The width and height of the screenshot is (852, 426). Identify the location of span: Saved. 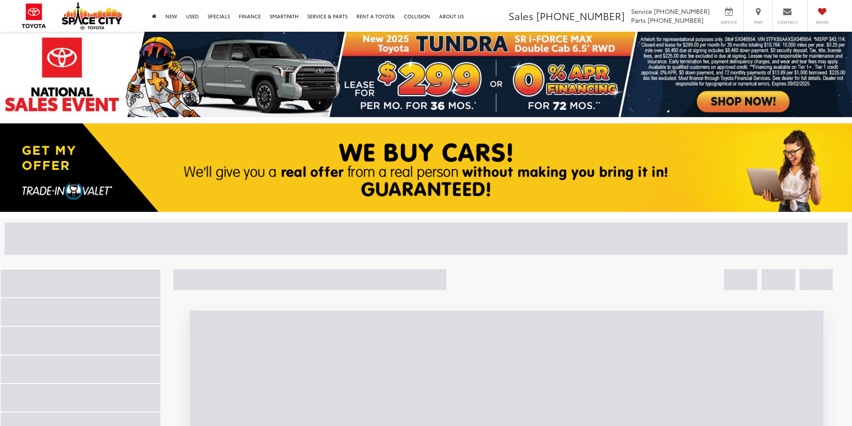
(822, 22).